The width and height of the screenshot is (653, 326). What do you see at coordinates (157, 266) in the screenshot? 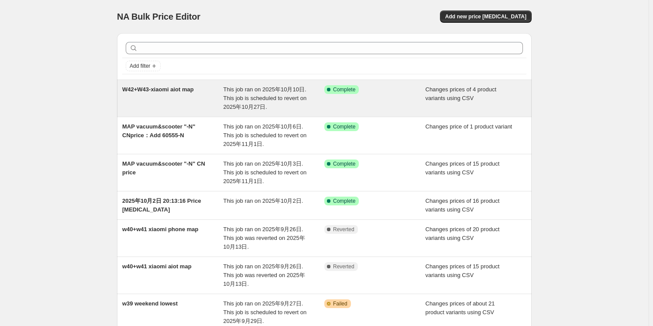
I see `span: w40+w41 xiaomi aiot map` at bounding box center [157, 266].